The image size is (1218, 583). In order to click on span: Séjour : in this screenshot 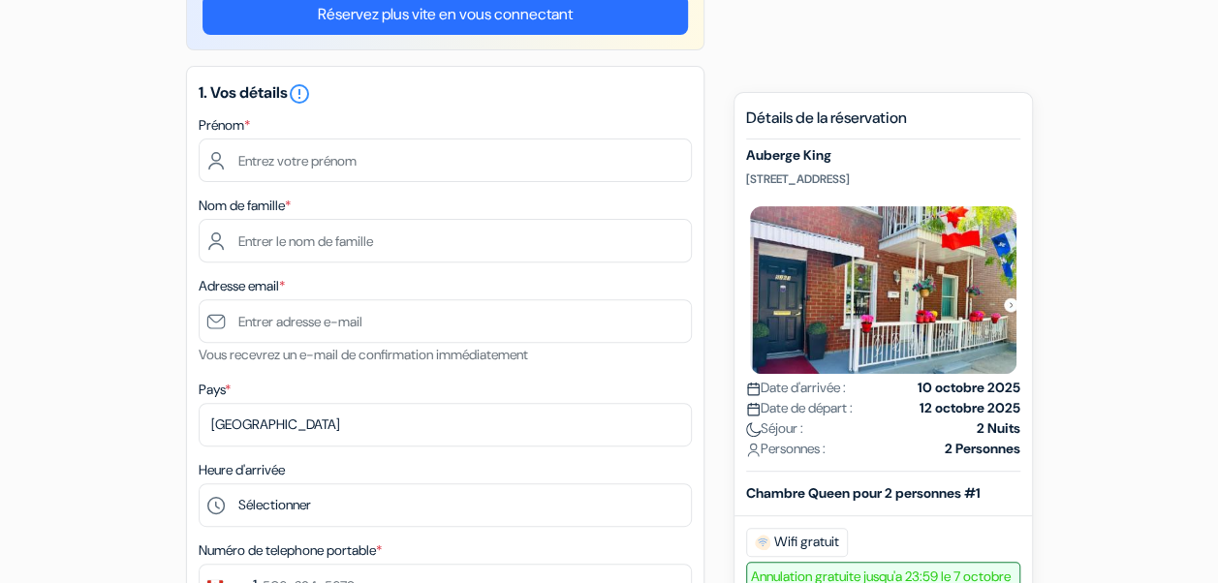, I will do `click(774, 428)`.